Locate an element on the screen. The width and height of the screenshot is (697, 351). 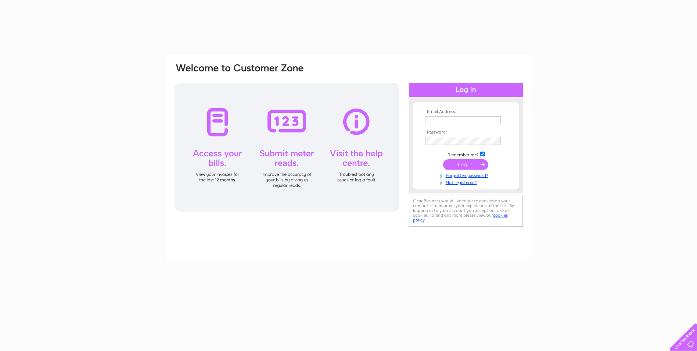
div: Clear Business would like to place cookies on your computer to improve your experience of the sit... is located at coordinates (466, 210).